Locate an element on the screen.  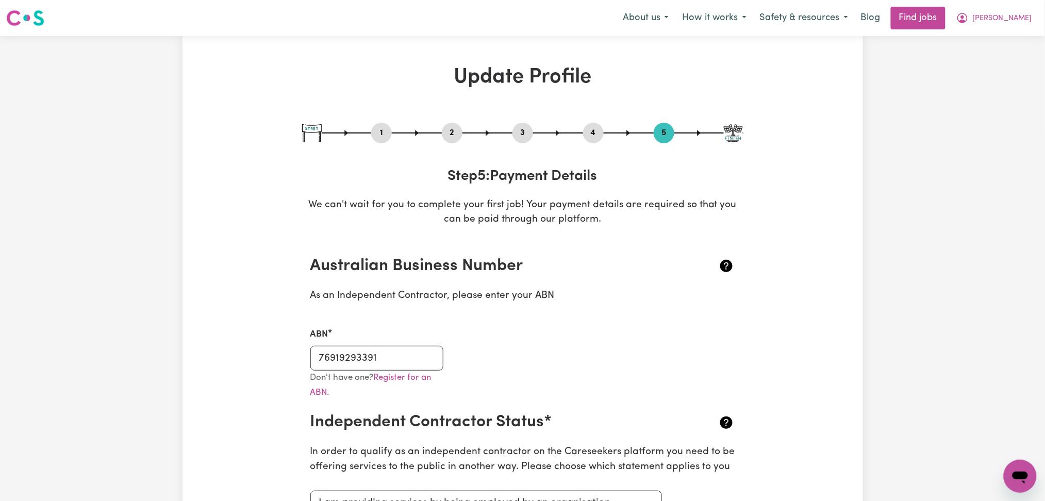
label: ABN is located at coordinates (319, 335).